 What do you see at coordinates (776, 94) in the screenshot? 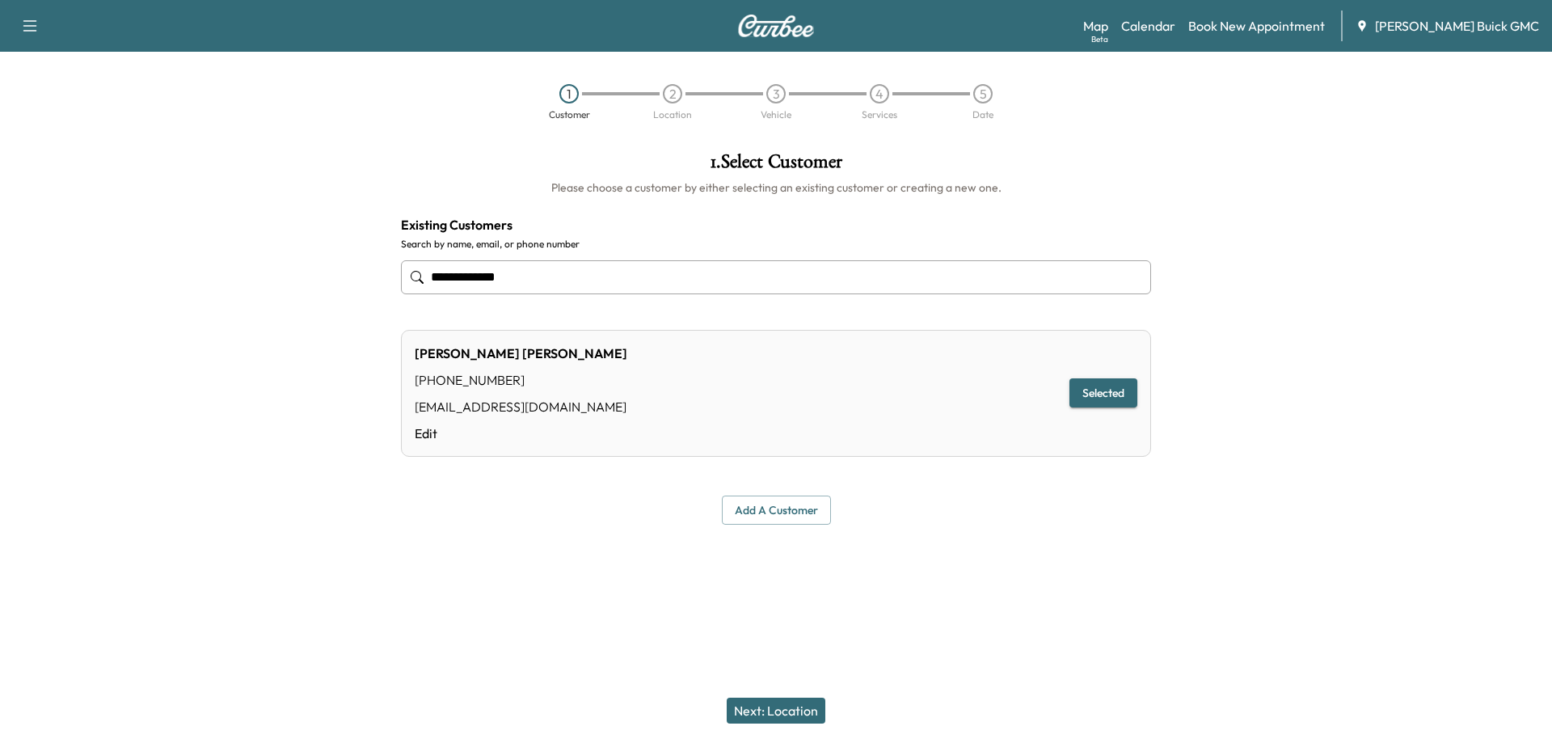
I see `div: 3` at bounding box center [776, 94].